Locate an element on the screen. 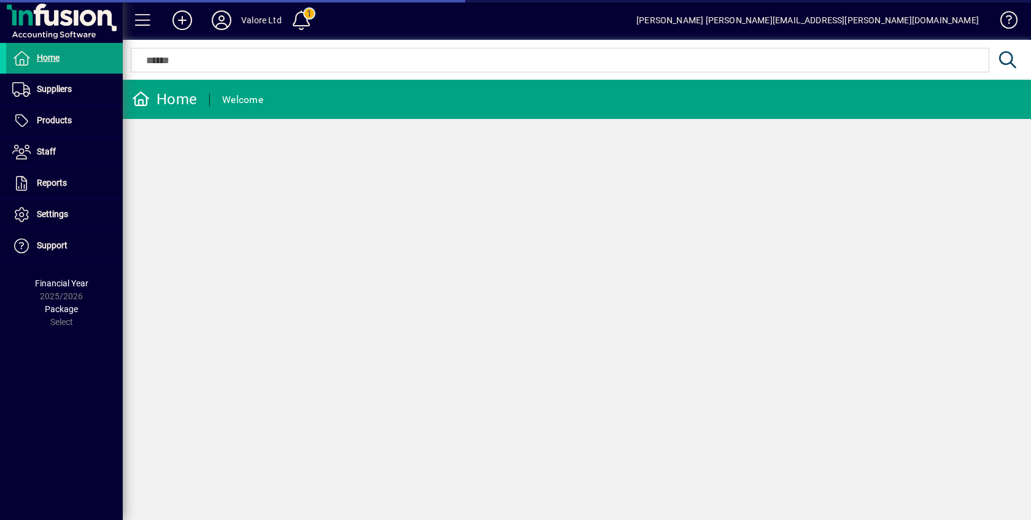  div: Home is located at coordinates (164, 99).